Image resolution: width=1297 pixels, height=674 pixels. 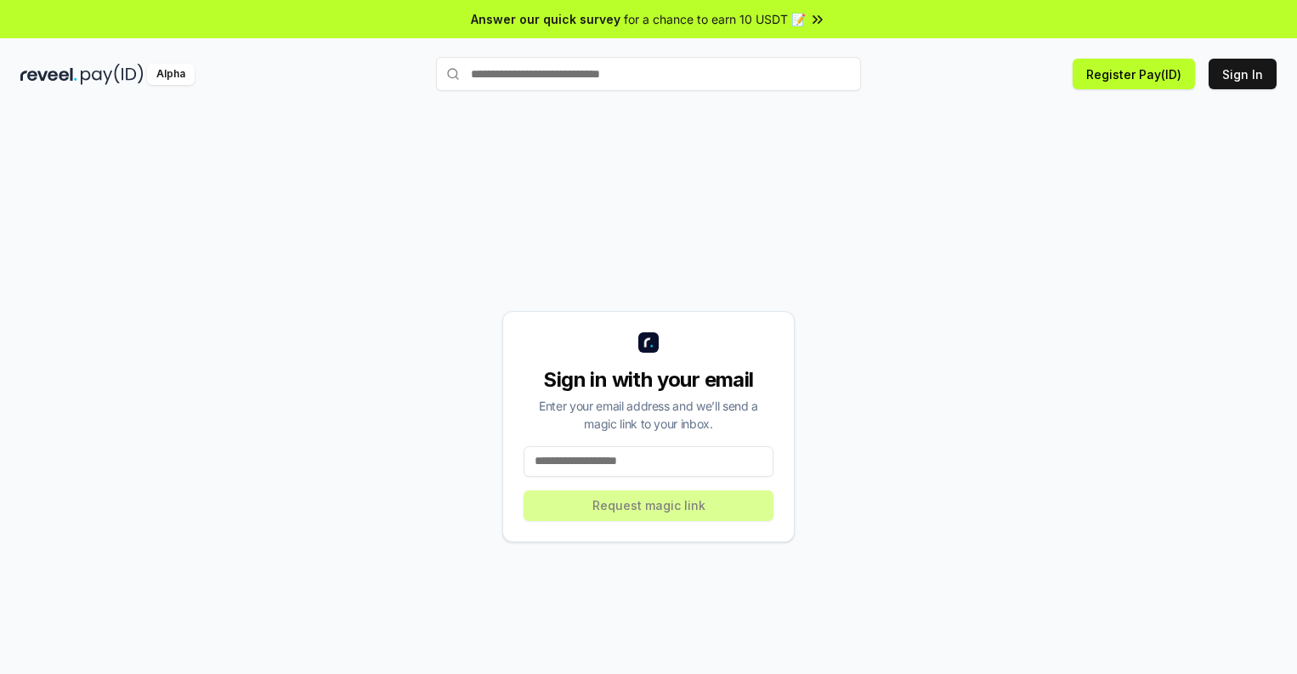 I want to click on span: Answer our quick survey, so click(x=546, y=19).